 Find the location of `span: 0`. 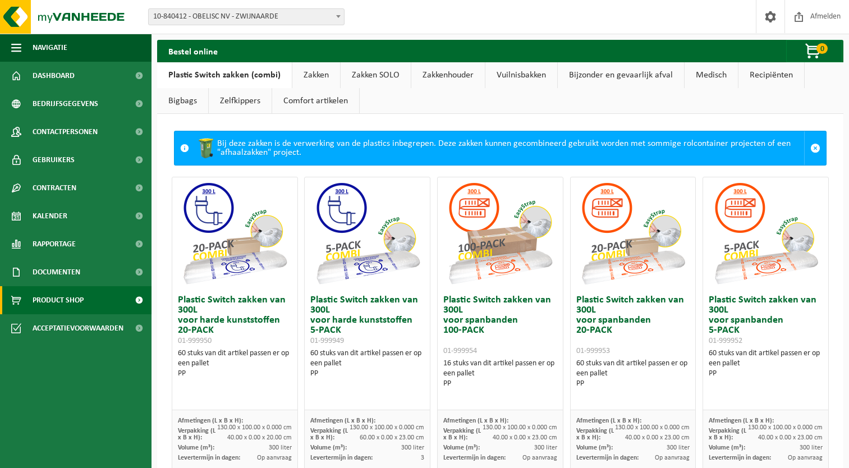

span: 0 is located at coordinates (822, 48).